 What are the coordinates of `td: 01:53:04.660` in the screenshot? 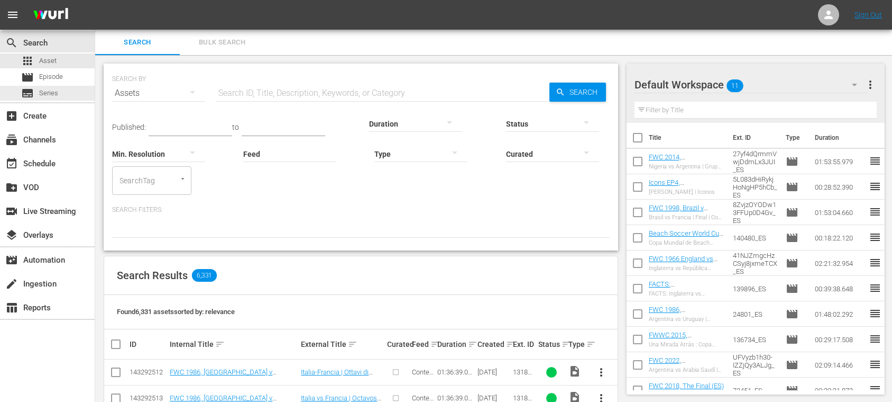 It's located at (840, 212).